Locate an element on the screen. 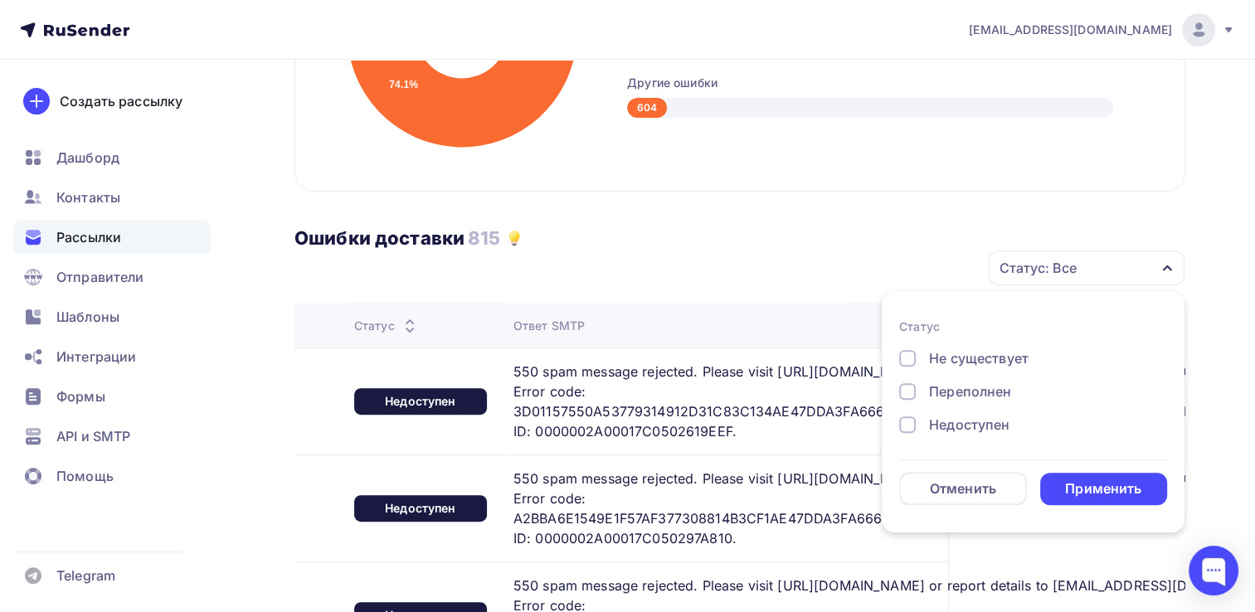 The image size is (1255, 612). span: Дашборд is located at coordinates (88, 158).